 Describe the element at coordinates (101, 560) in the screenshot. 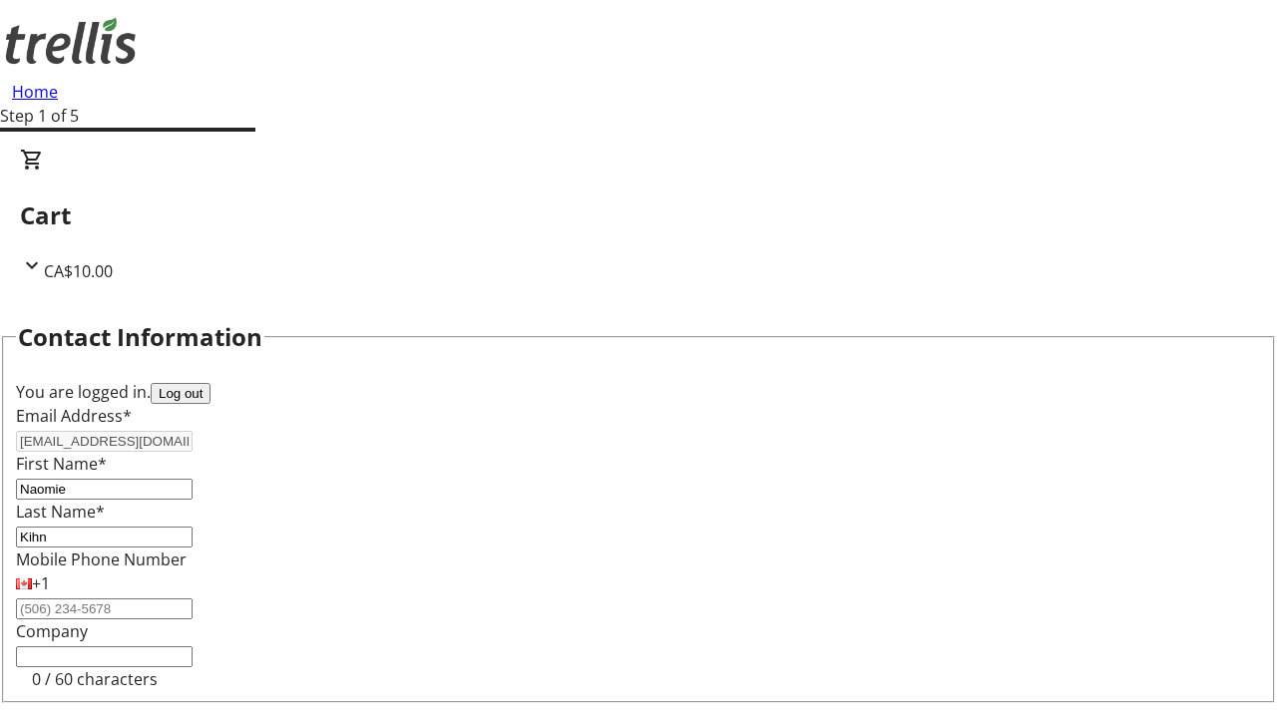

I see `label: Mobile Phone Number` at that location.